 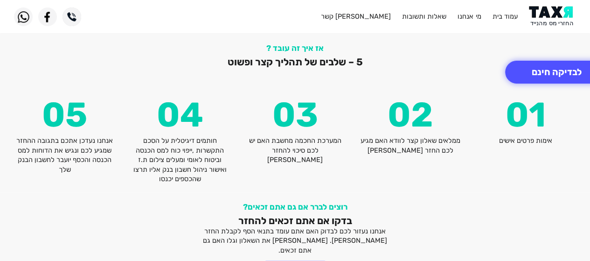 What do you see at coordinates (295, 207) in the screenshot?
I see `h3: רוצים לברר אם גם אתם זכאים?` at bounding box center [295, 207].